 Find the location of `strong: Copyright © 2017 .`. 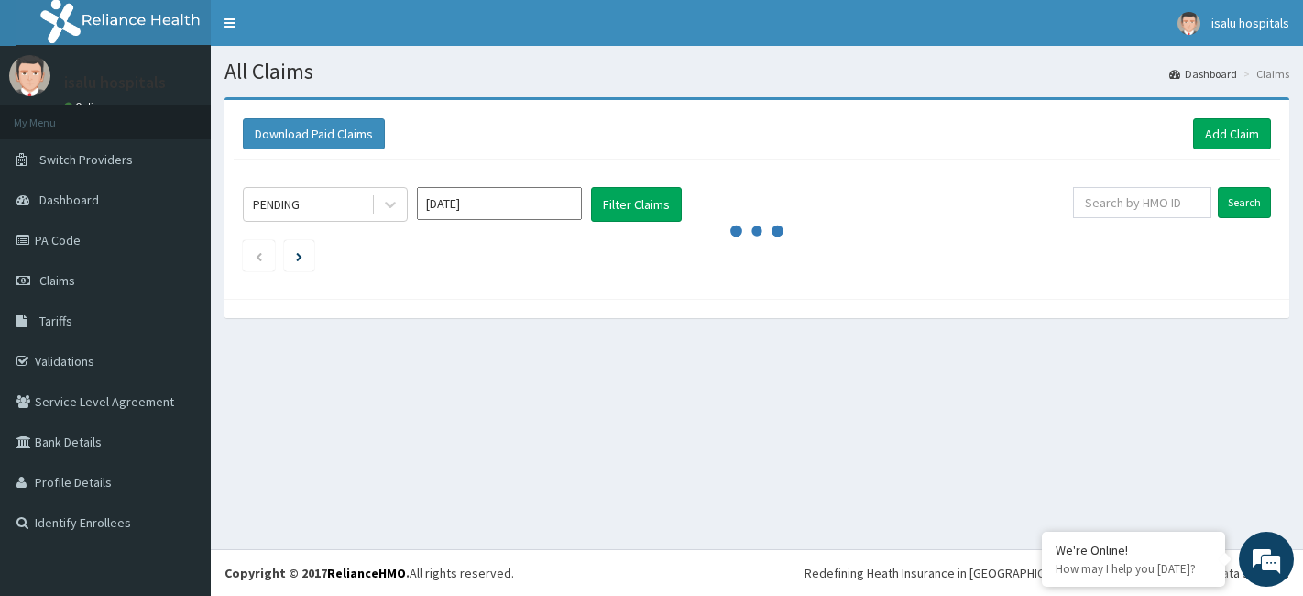

strong: Copyright © 2017 . is located at coordinates (317, 573).